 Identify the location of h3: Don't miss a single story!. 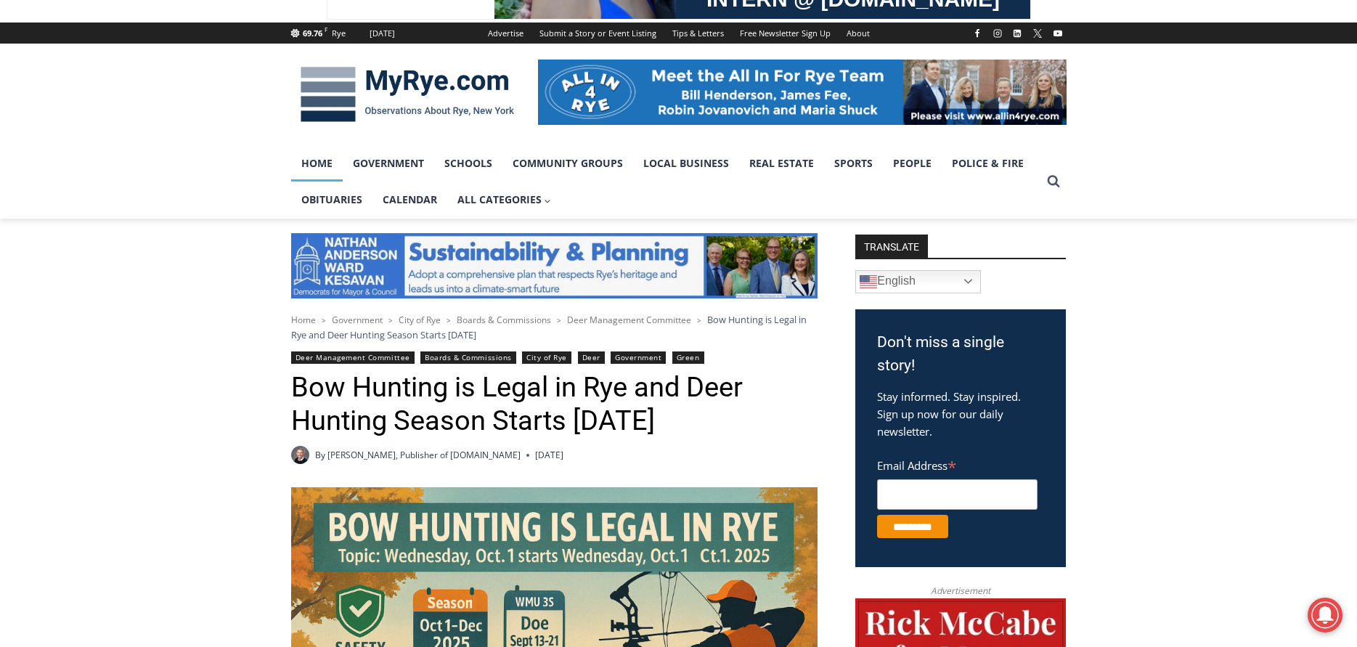
(961, 354).